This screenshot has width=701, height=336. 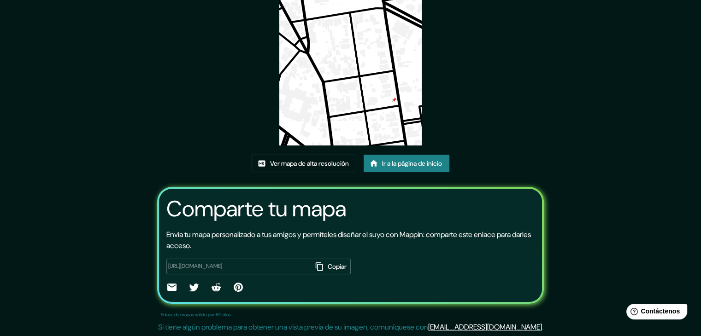 I want to click on font: Envía tu mapa personalizado a tus amigos y permíteles diseñar el suyo con Mappin: comparte este e..., so click(x=348, y=240).